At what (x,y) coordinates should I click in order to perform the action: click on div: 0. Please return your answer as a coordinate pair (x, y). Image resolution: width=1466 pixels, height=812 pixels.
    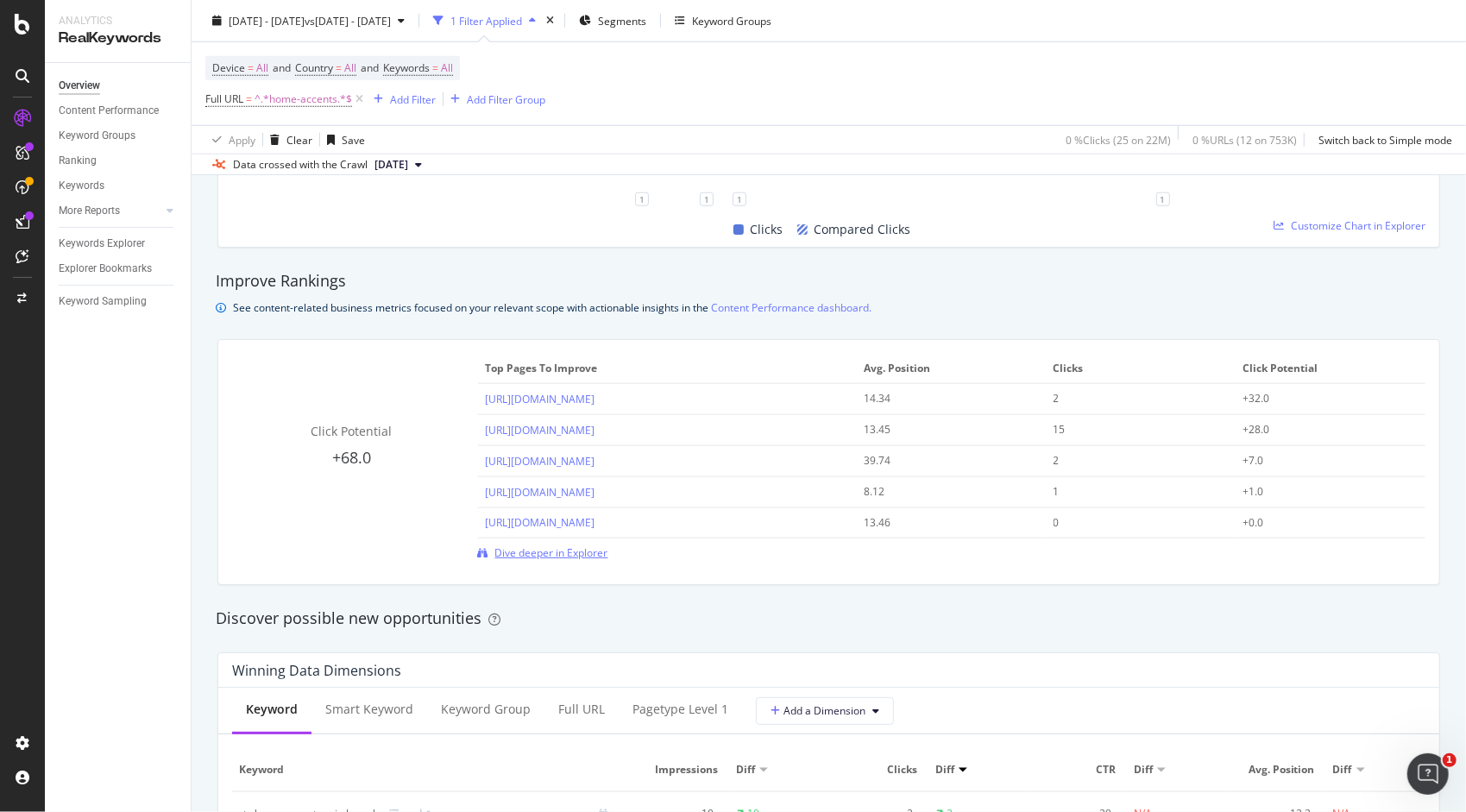
    Looking at the image, I should click on (1132, 523).